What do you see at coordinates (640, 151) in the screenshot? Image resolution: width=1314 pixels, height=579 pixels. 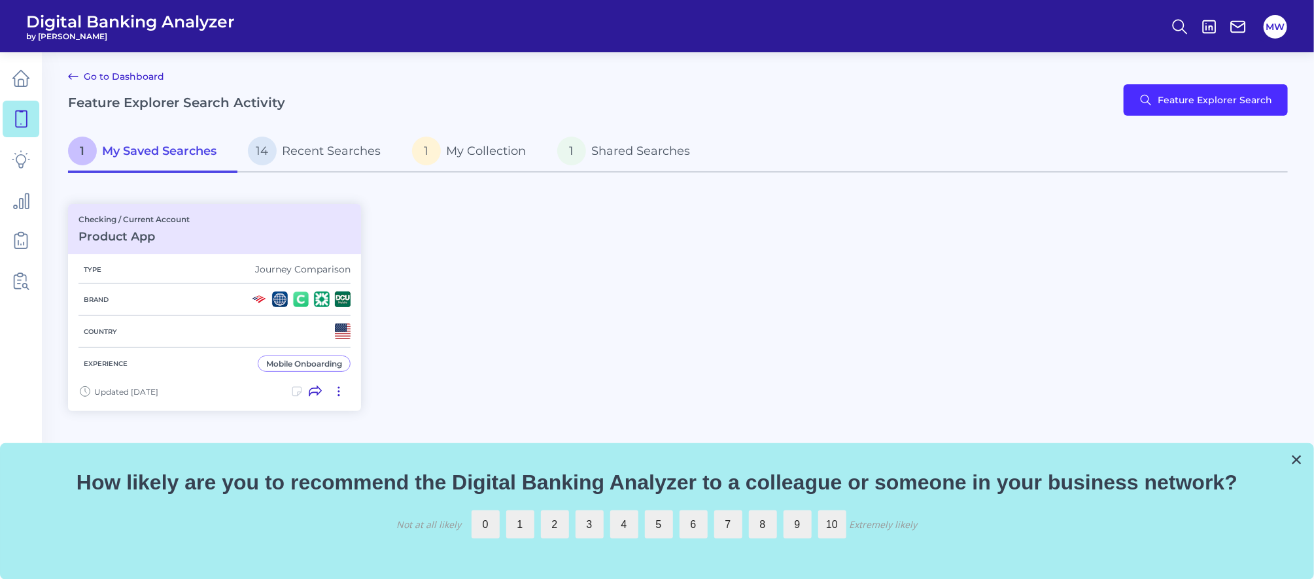 I see `span: Shared Searches` at bounding box center [640, 151].